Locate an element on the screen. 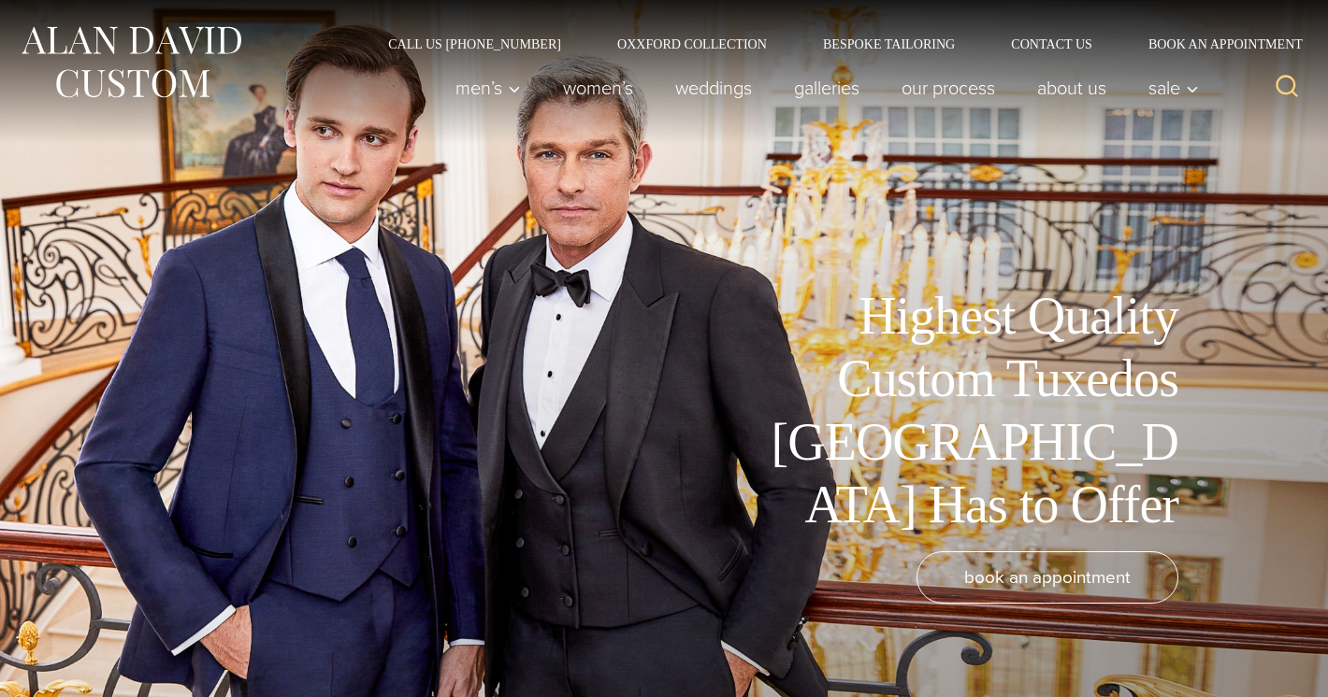 This screenshot has height=697, width=1328. a: Galleries is located at coordinates (827, 88).